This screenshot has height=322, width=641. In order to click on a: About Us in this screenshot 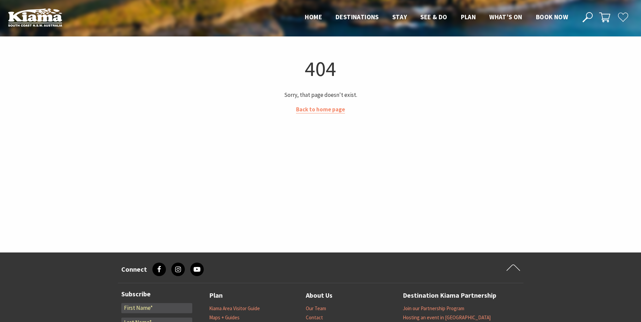, I will do `click(319, 296)`.